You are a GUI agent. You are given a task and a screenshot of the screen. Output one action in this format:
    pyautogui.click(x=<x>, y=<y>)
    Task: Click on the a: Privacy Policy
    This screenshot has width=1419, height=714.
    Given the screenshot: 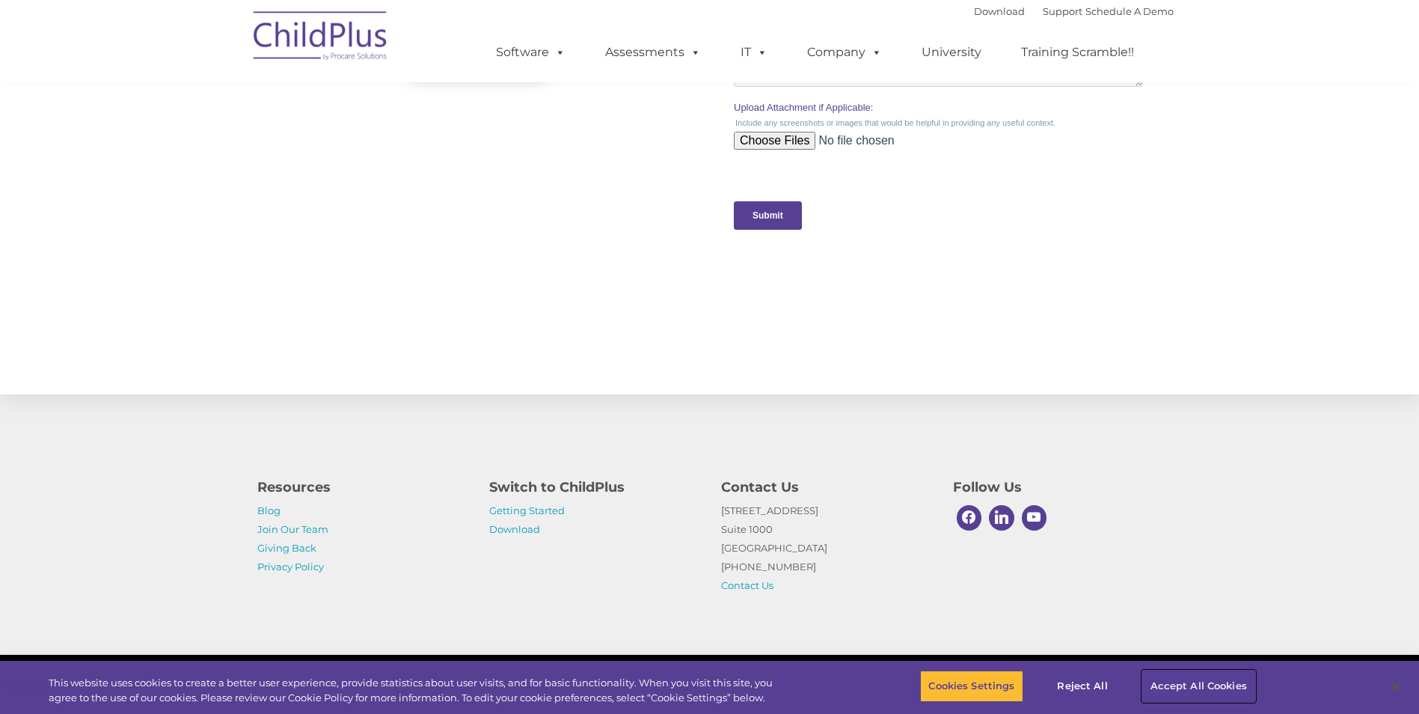 What is the action you would take?
    pyautogui.click(x=290, y=566)
    